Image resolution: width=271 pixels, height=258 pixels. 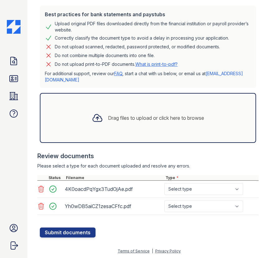 What do you see at coordinates (142, 38) in the screenshot?
I see `div: Correctly classify the document type to avoid a delay in processing your application.` at bounding box center [142, 38].